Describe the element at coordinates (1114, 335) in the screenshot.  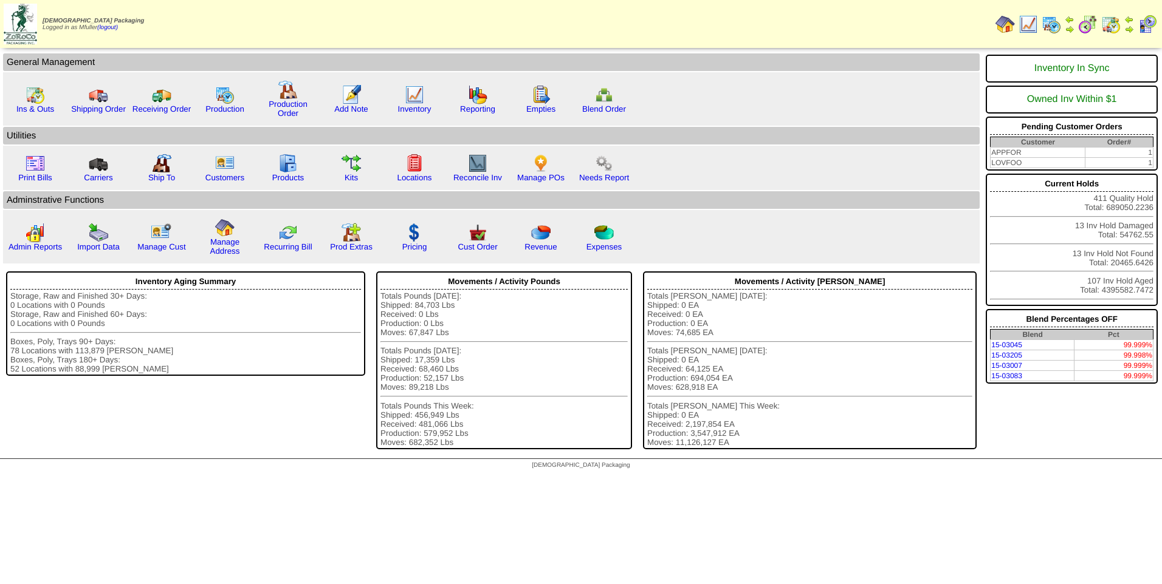
I see `th: Pct` at that location.